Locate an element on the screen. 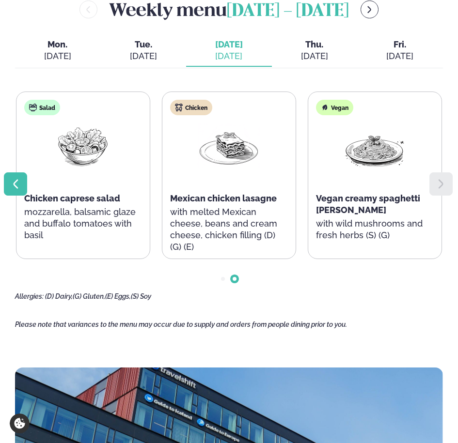  a: Cookie settings is located at coordinates (19, 423).